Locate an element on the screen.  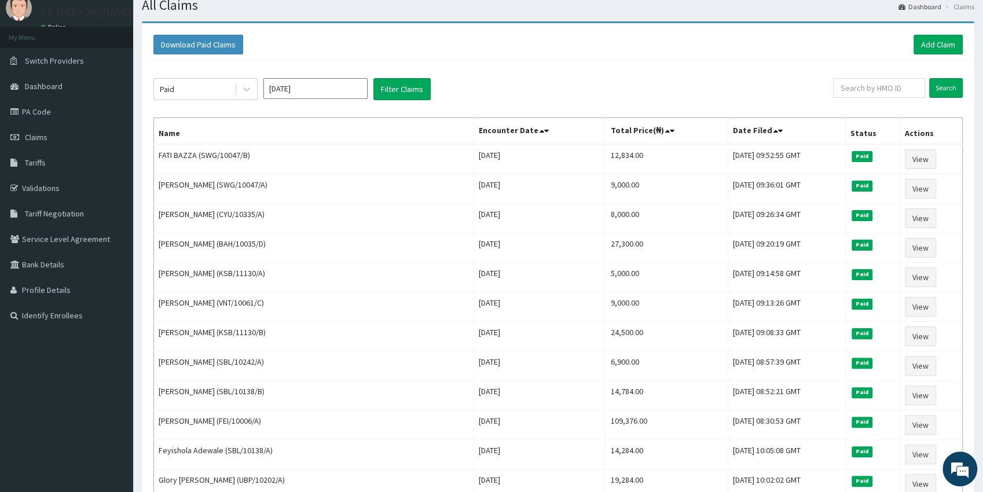
div: Paid is located at coordinates (167, 89).